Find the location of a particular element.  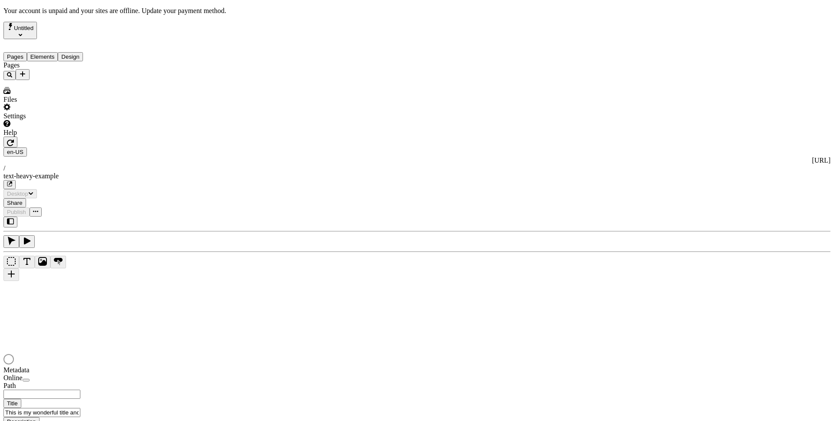

span: Path is located at coordinates (10, 385).